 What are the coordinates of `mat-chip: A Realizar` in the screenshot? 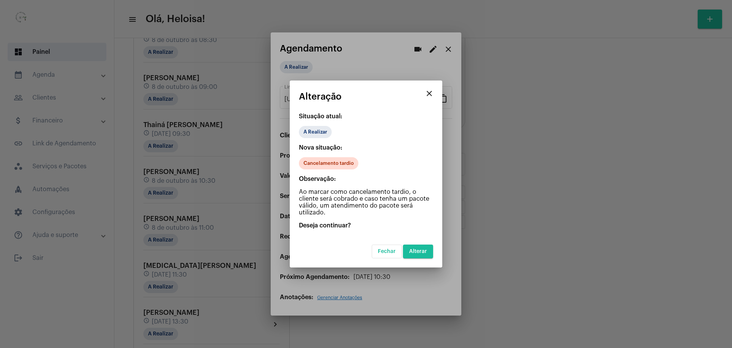 It's located at (315, 132).